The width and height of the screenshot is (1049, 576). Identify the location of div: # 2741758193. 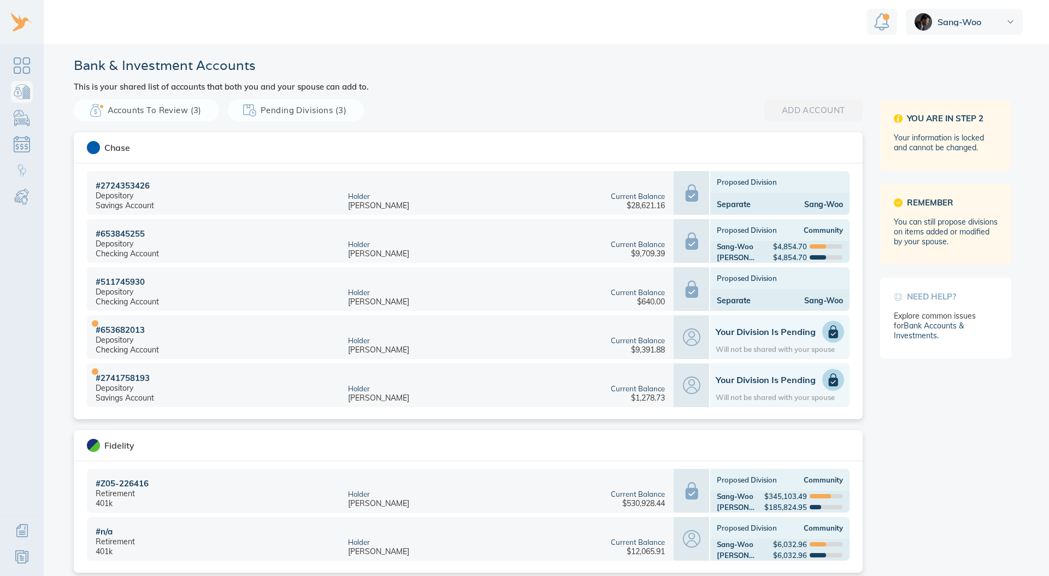
(122, 377).